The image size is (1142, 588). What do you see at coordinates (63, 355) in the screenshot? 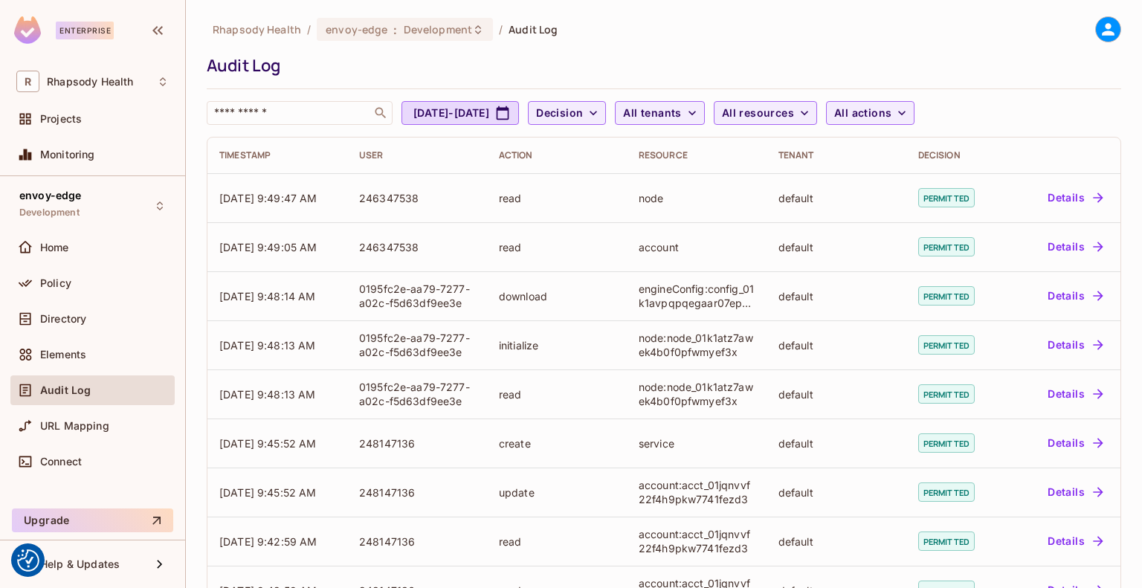
I see `span: Elements` at bounding box center [63, 355].